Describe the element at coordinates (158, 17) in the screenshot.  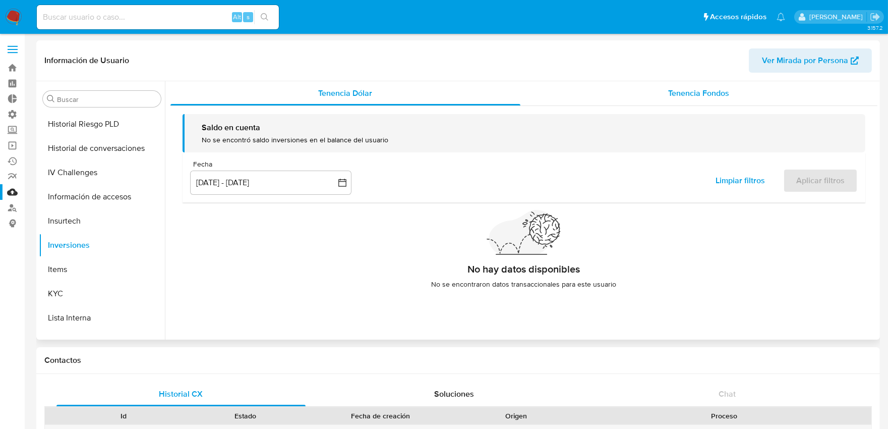
I see `input: Buscar usuario o caso...` at that location.